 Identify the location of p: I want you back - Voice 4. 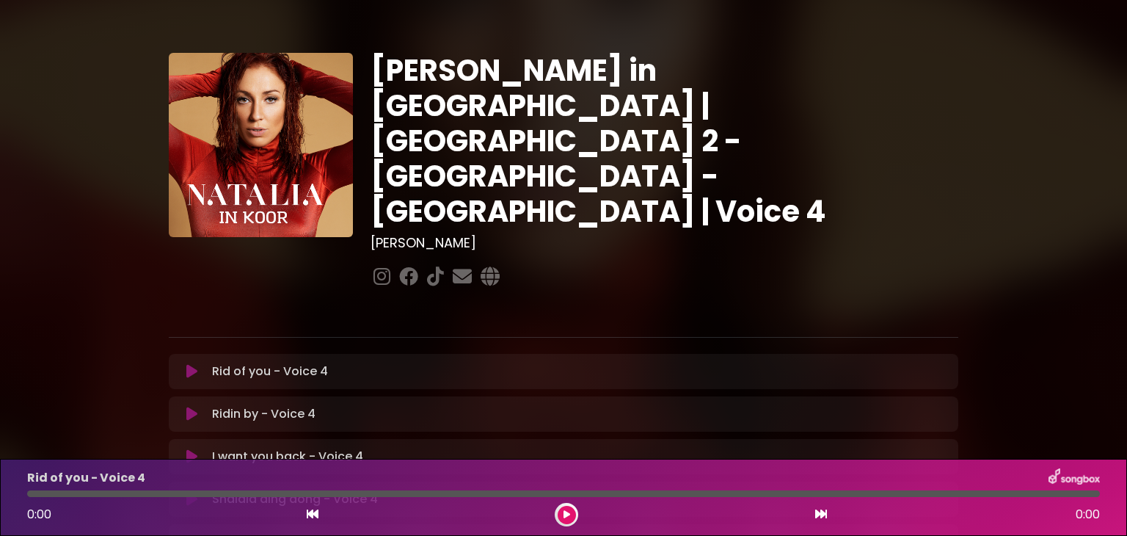
(288, 457).